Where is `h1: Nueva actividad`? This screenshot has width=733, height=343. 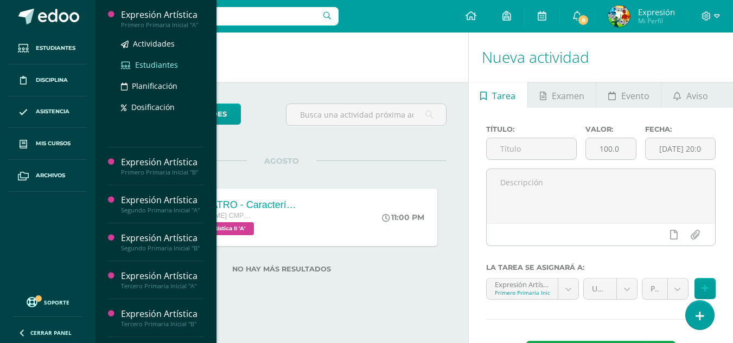
h1: Nueva actividad is located at coordinates (601, 57).